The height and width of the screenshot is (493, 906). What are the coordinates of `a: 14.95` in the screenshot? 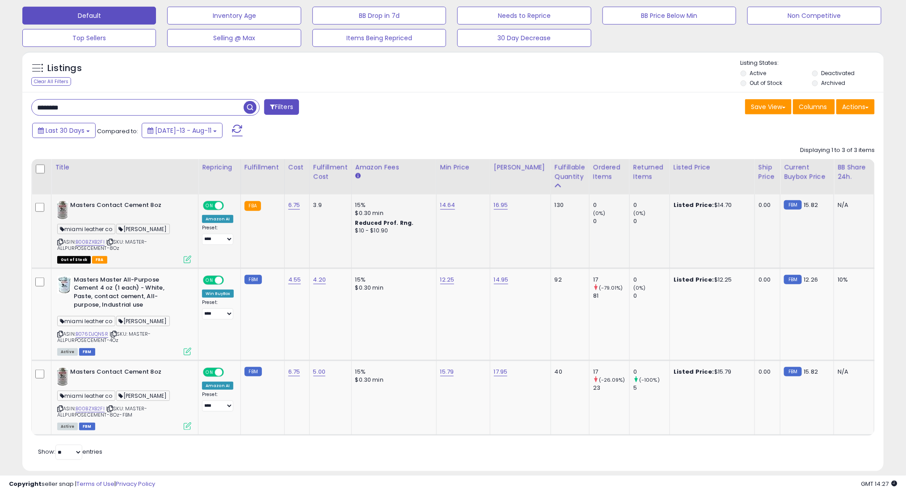 It's located at (501, 280).